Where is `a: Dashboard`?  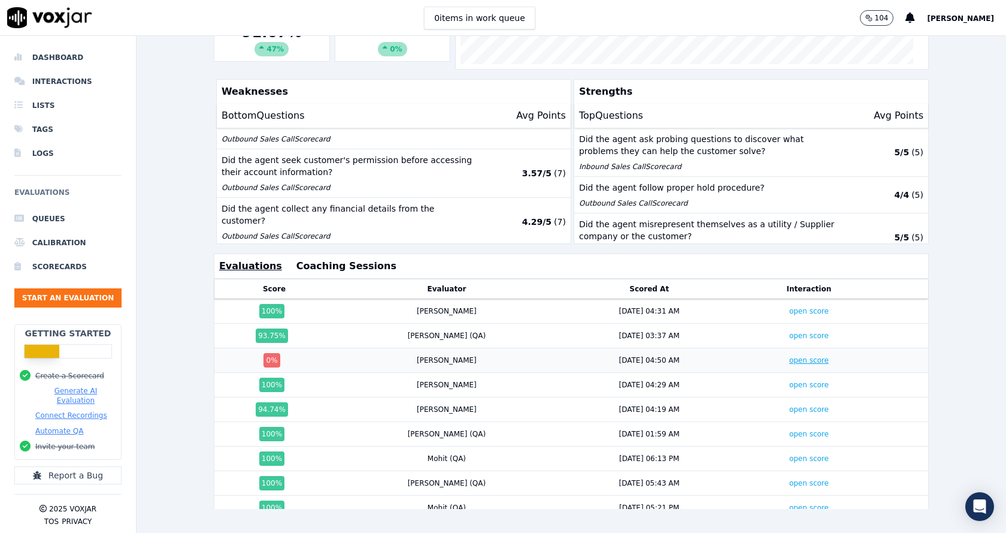 a: Dashboard is located at coordinates (68, 58).